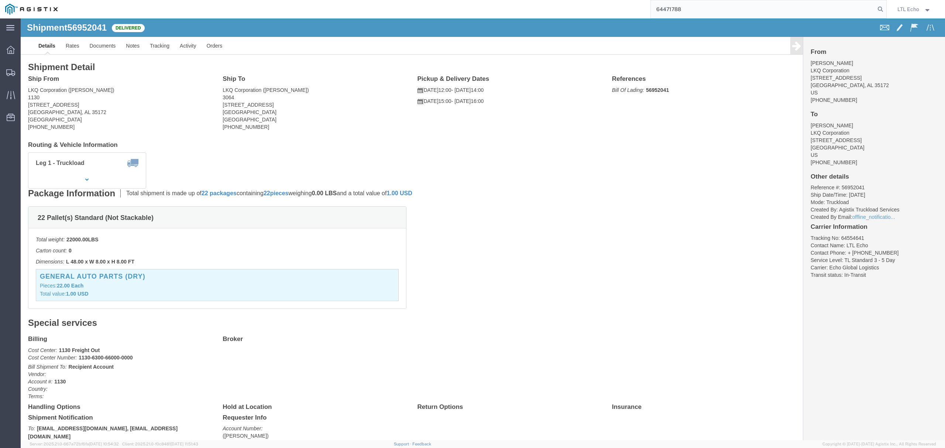 The width and height of the screenshot is (945, 448). What do you see at coordinates (763, 9) in the screenshot?
I see `input: Search for shipment number, reference number` at bounding box center [763, 9].